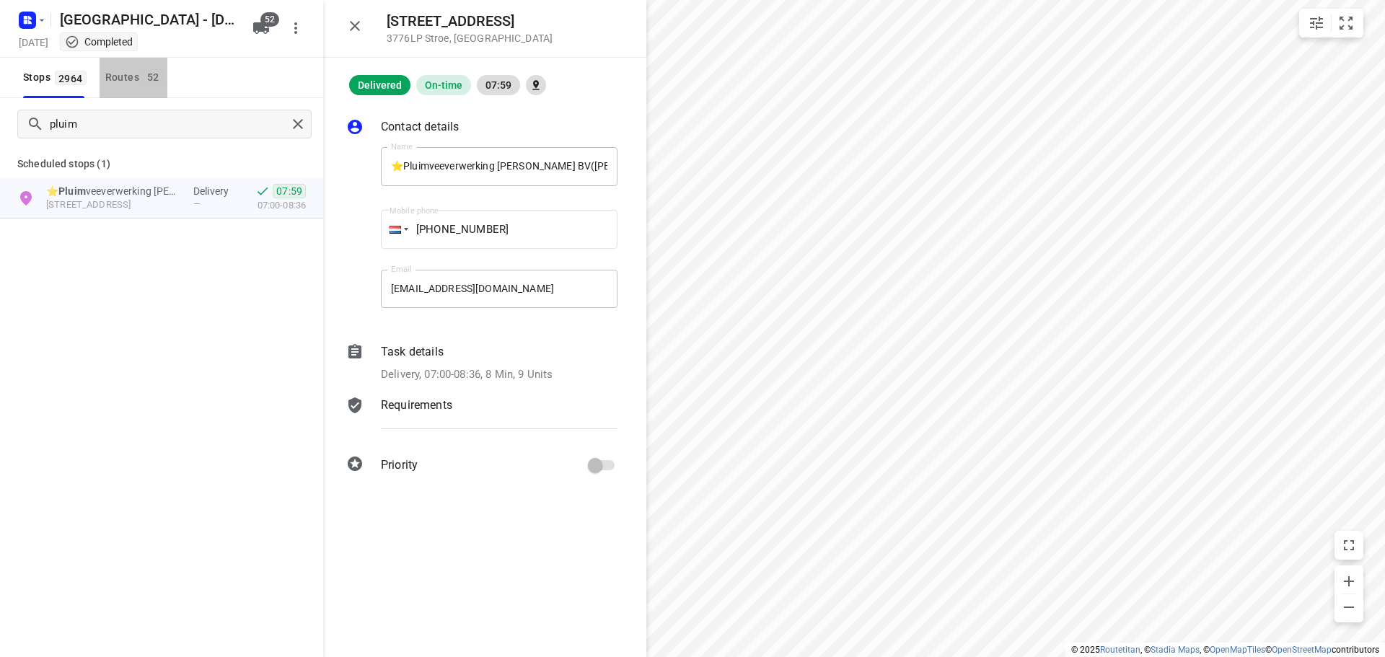  I want to click on span: 2964, so click(71, 78).